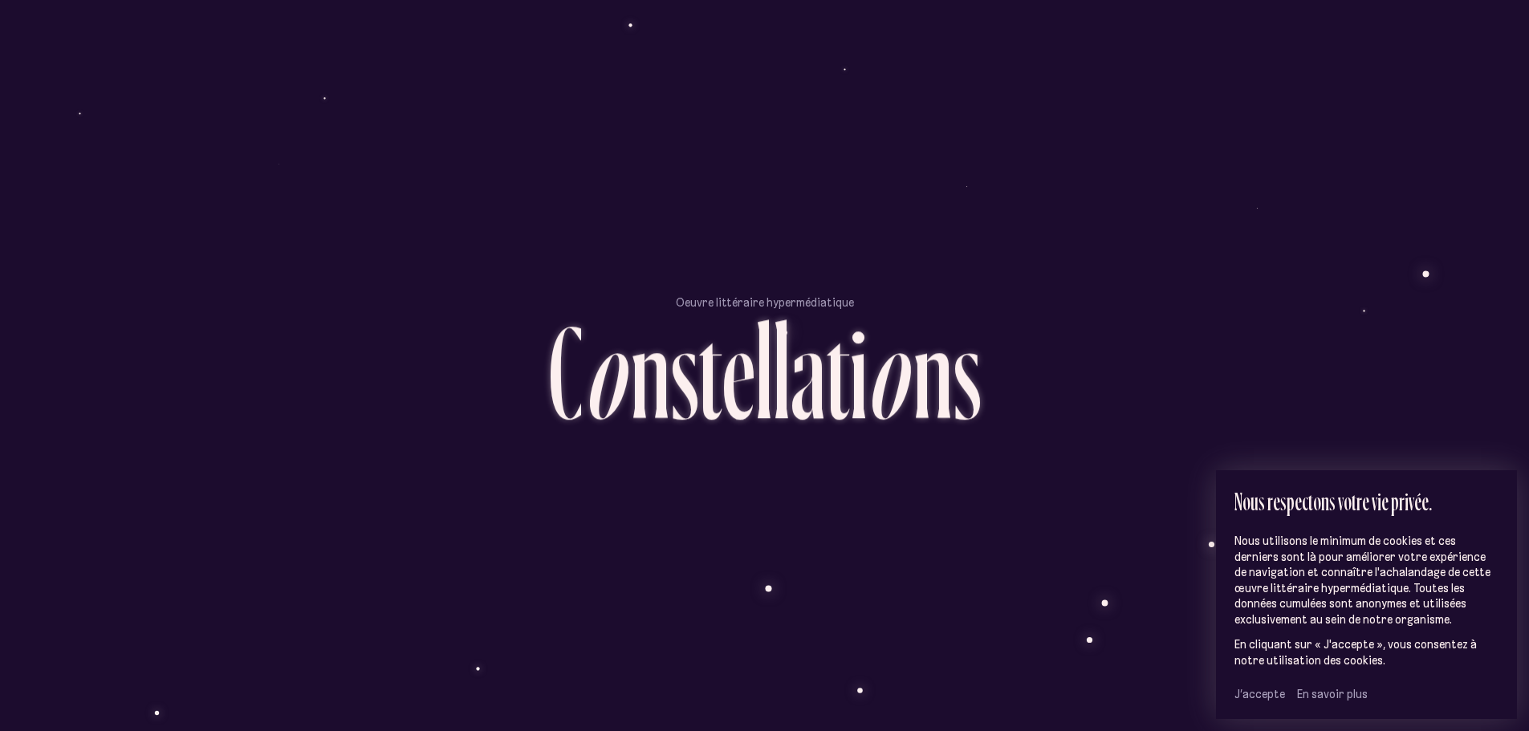 Image resolution: width=1529 pixels, height=731 pixels. I want to click on div: e, so click(738, 371).